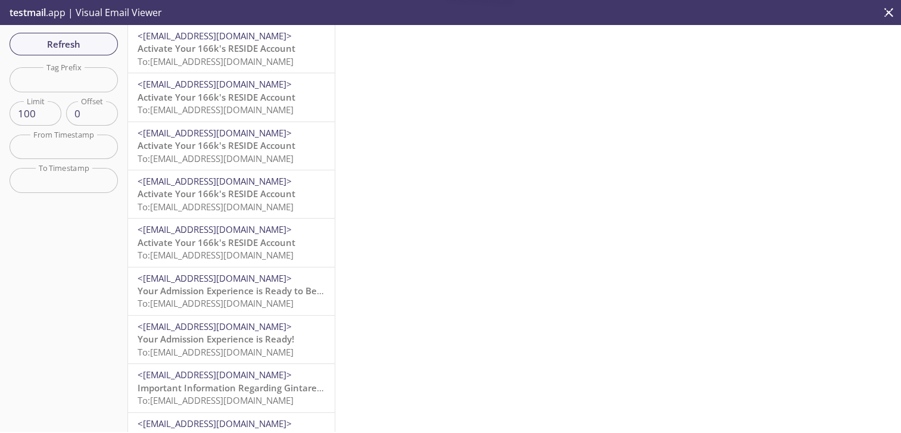 Image resolution: width=901 pixels, height=433 pixels. What do you see at coordinates (64, 44) in the screenshot?
I see `button: Refresh` at bounding box center [64, 44].